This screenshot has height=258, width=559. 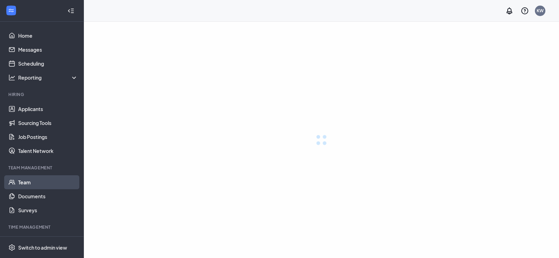 What do you see at coordinates (48, 36) in the screenshot?
I see `a: Home` at bounding box center [48, 36].